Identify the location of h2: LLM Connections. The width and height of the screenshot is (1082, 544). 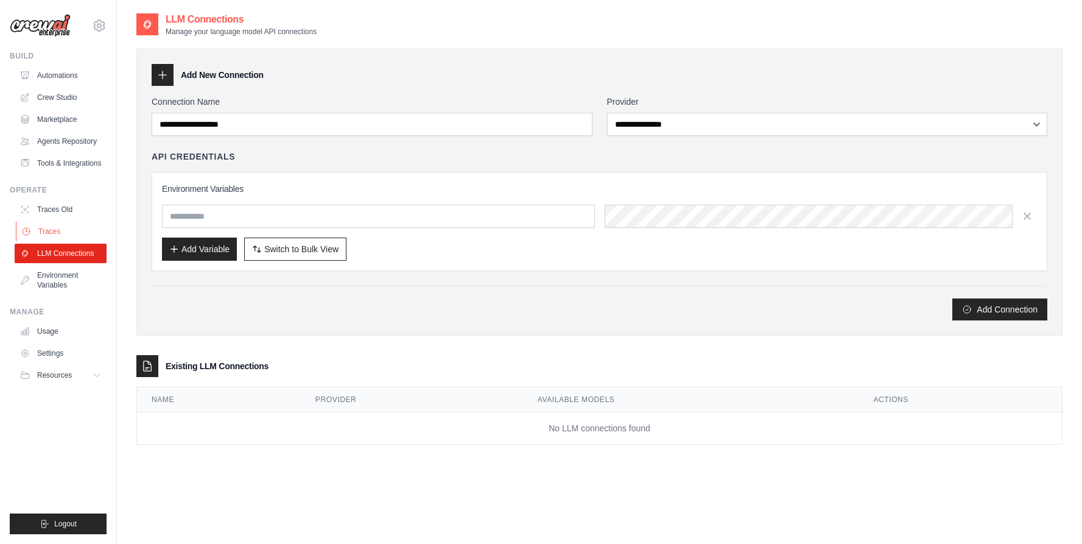
(241, 19).